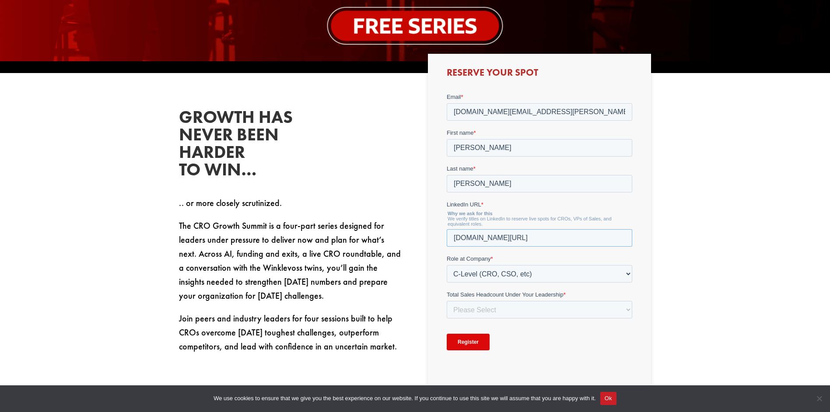 The width and height of the screenshot is (830, 412). I want to click on span: No, so click(819, 398).